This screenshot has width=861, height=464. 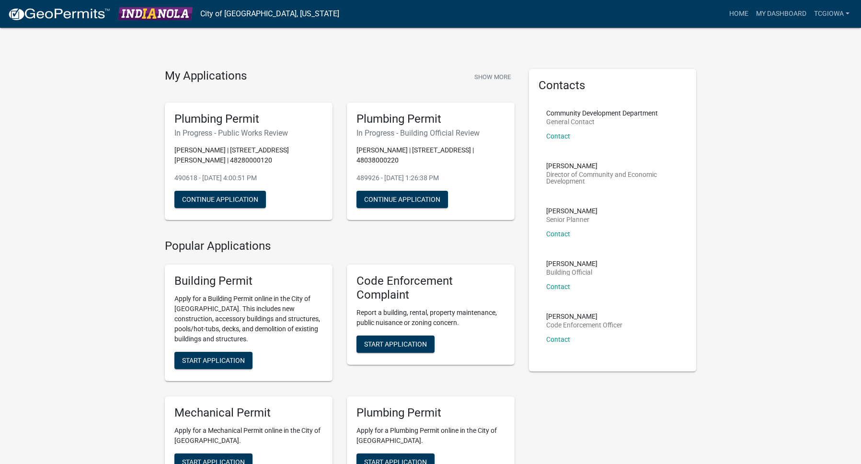 I want to click on h5: Contacts, so click(x=613, y=85).